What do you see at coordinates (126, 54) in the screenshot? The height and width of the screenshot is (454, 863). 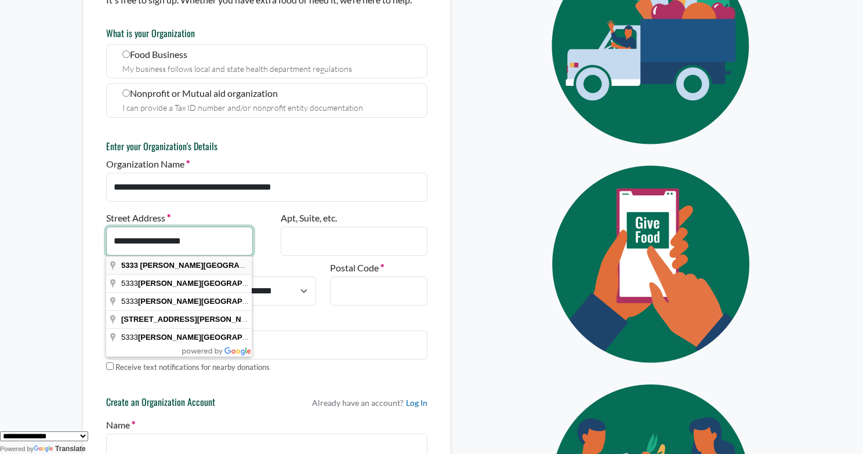 I see `input: Food Business My business follows local and state health department regulations` at bounding box center [126, 54].